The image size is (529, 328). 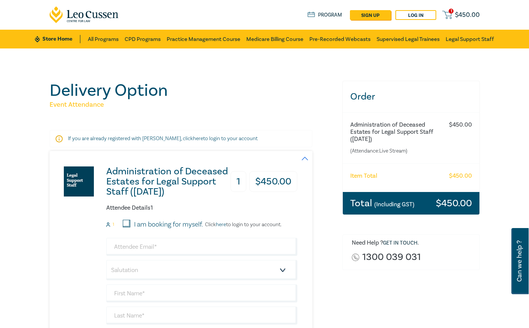 What do you see at coordinates (408, 39) in the screenshot?
I see `a: Supervised Legal Trainees` at bounding box center [408, 39].